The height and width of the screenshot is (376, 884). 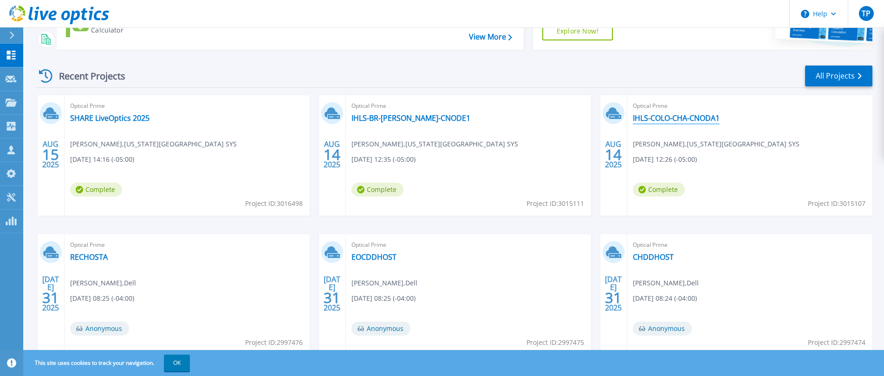 What do you see at coordinates (555, 342) in the screenshot?
I see `span: Project ID: 2997475` at bounding box center [555, 342].